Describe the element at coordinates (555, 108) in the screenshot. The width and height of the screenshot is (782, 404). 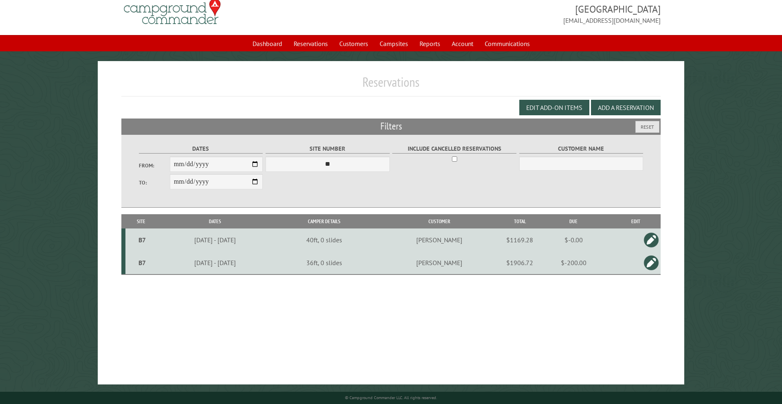
I see `button: Edit Add-on Items` at that location.